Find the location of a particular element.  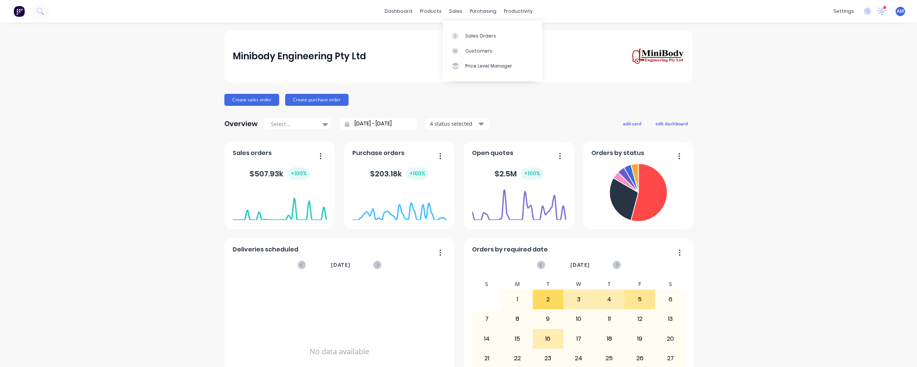

div: 19 is located at coordinates (640, 339).